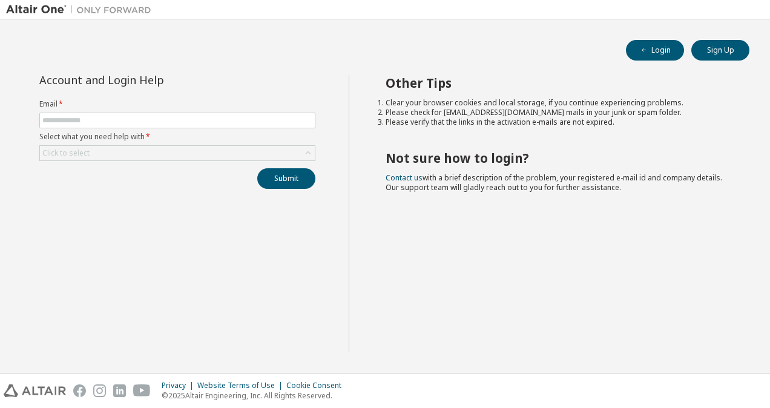  Describe the element at coordinates (242, 386) in the screenshot. I see `div: Website Terms of Use` at that location.